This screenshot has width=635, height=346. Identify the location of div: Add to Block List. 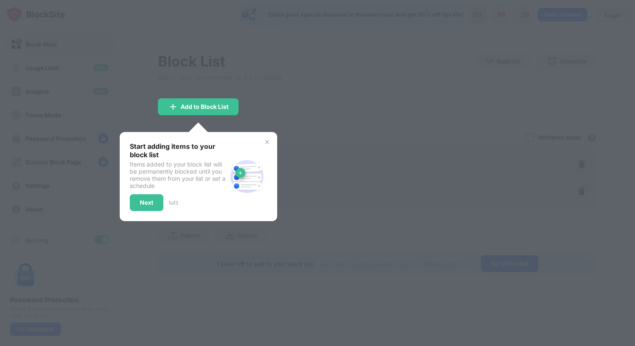
(204, 107).